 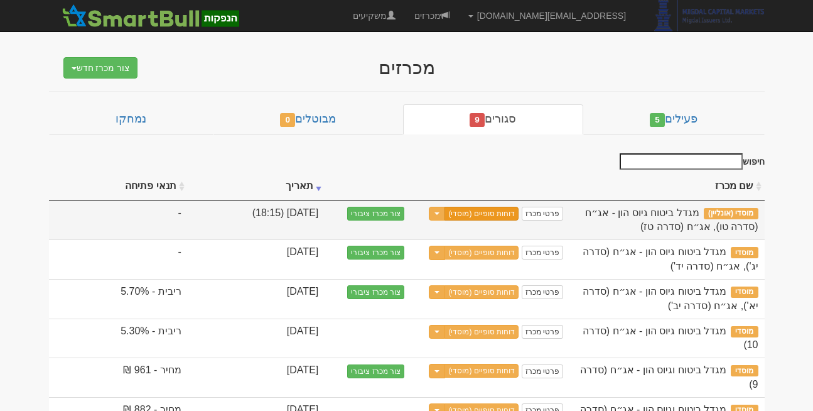 What do you see at coordinates (407, 67) in the screenshot?
I see `div: מכרזים` at bounding box center [407, 67].